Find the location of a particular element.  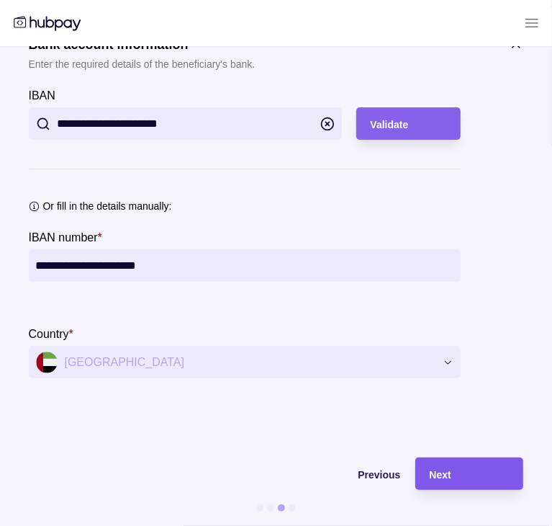

button: Previous is located at coordinates (215, 473).